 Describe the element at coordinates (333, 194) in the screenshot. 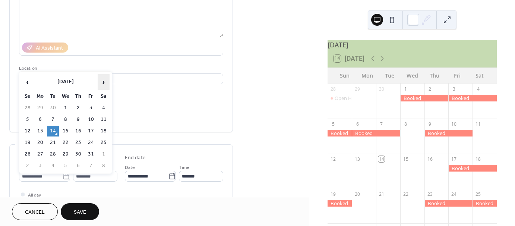

I see `div: 19` at that location.